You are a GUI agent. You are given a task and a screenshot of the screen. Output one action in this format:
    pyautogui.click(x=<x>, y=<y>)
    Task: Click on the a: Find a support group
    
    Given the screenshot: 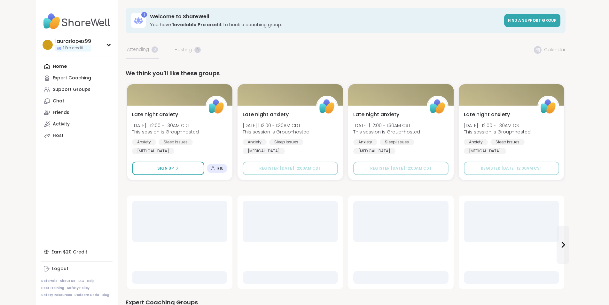 What is the action you would take?
    pyautogui.click(x=532, y=20)
    